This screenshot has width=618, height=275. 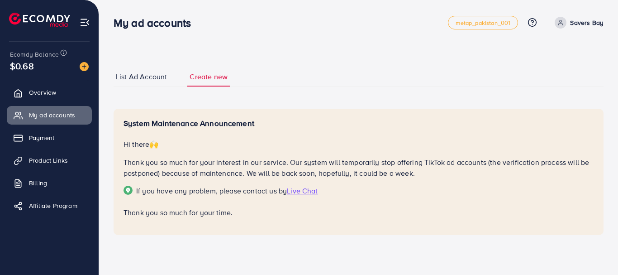 I want to click on span: Affiliate Program, so click(x=53, y=205).